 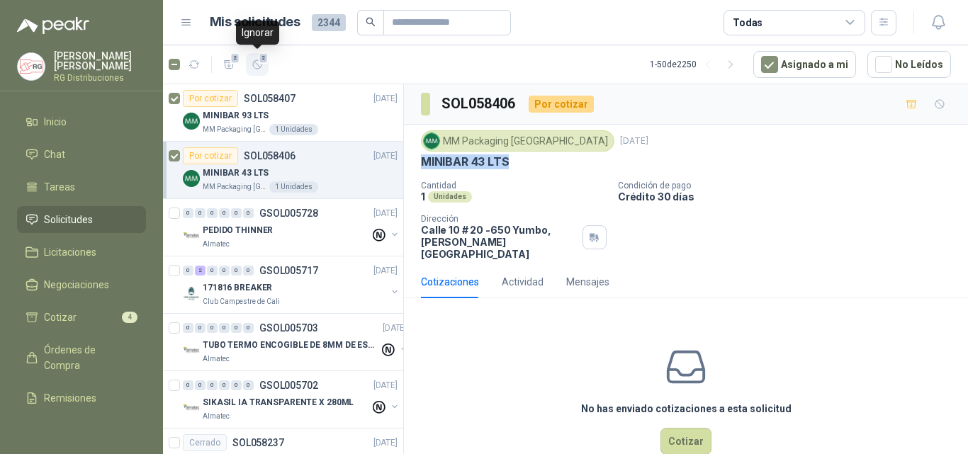 I want to click on a: Configuración, so click(x=82, y=431).